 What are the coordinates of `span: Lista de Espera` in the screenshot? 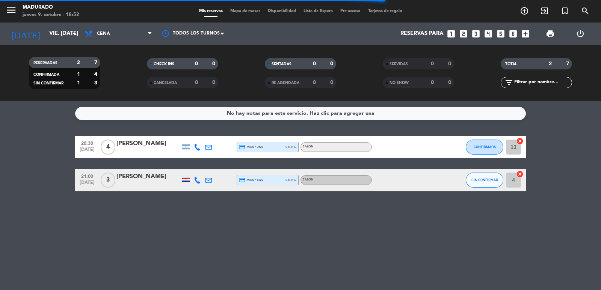 It's located at (318, 11).